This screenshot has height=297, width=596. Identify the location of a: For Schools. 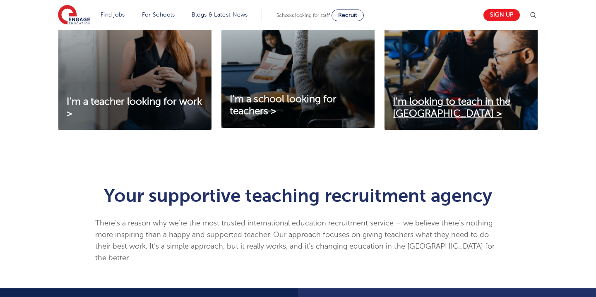
(158, 14).